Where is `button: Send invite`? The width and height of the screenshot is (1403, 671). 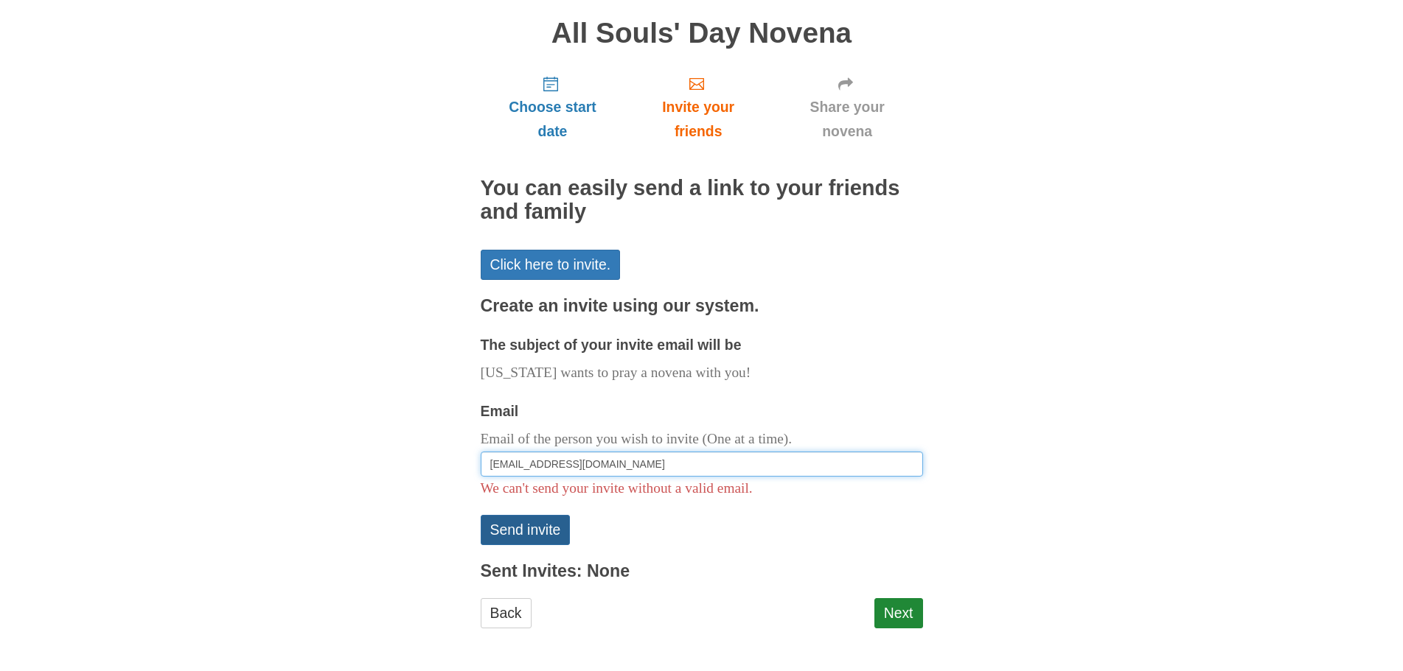
button: Send invite is located at coordinates (525, 530).